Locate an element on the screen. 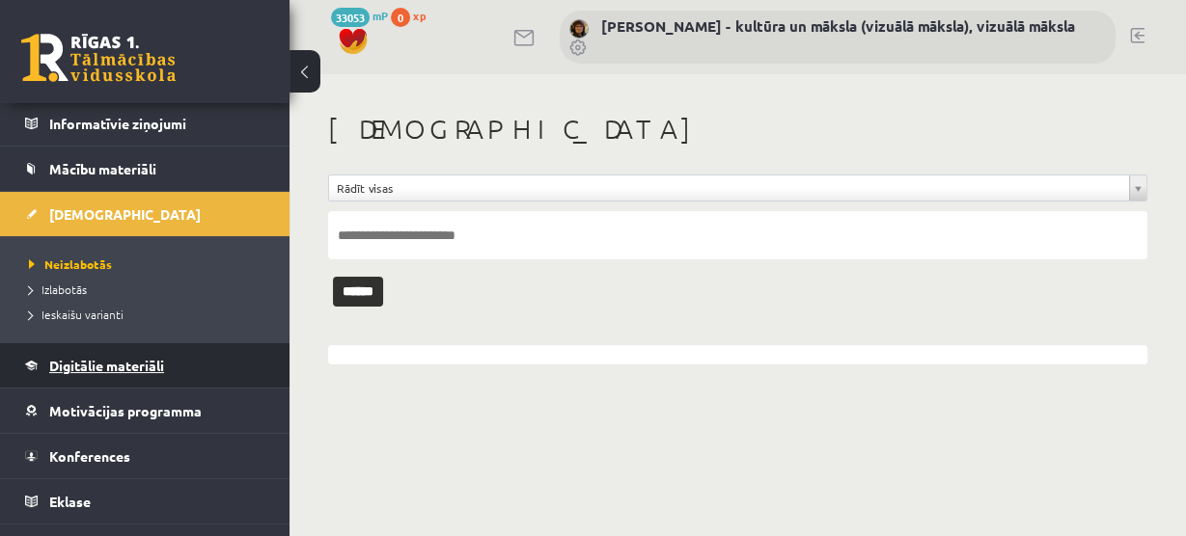  span: 0 is located at coordinates (400, 17).